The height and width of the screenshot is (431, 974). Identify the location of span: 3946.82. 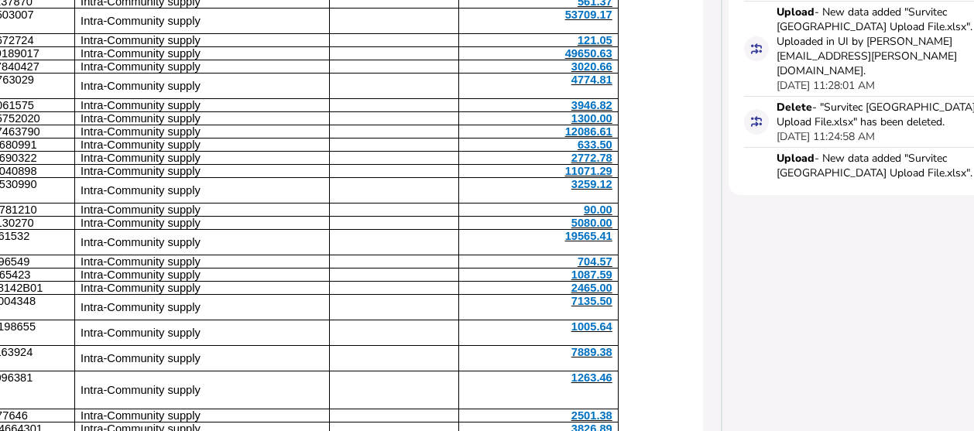
(592, 105).